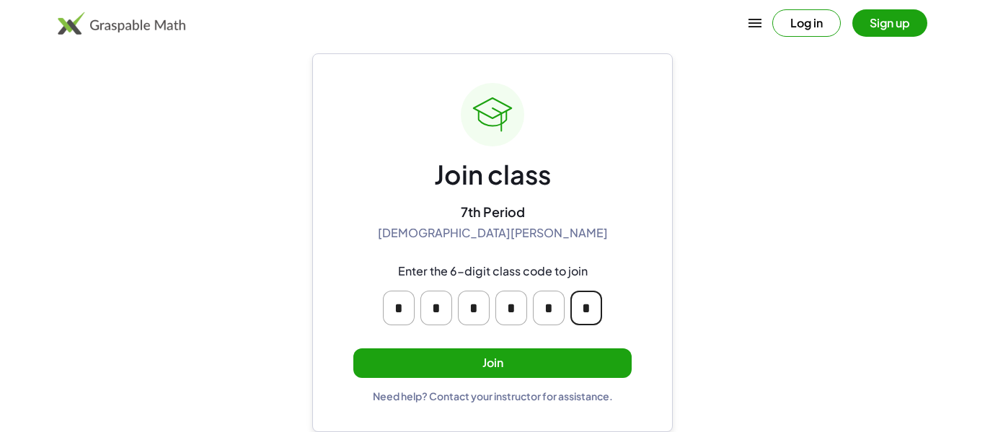  Describe the element at coordinates (493, 271) in the screenshot. I see `div: Enter the 6-digit class code to join` at that location.